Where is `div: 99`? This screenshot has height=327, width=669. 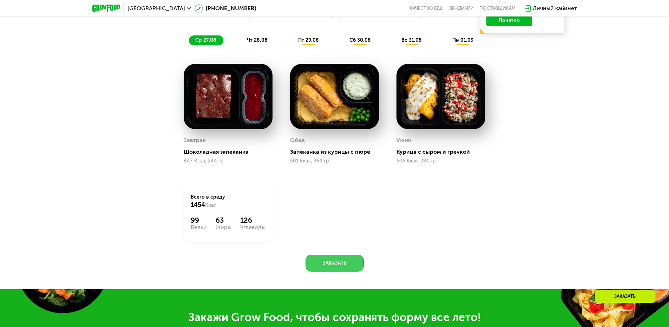
div: 99 is located at coordinates (199, 221).